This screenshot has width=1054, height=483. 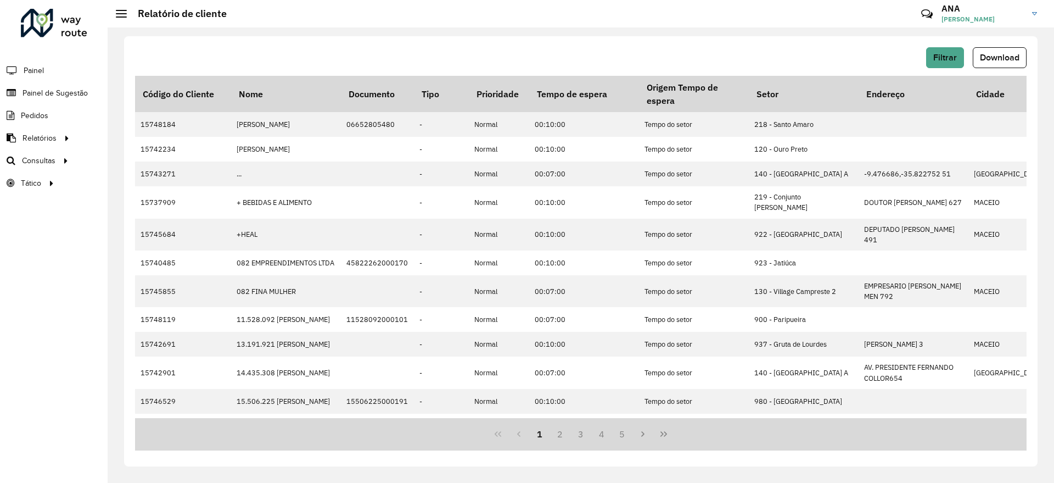 What do you see at coordinates (377, 262) in the screenshot?
I see `td: 45822262000170` at bounding box center [377, 262].